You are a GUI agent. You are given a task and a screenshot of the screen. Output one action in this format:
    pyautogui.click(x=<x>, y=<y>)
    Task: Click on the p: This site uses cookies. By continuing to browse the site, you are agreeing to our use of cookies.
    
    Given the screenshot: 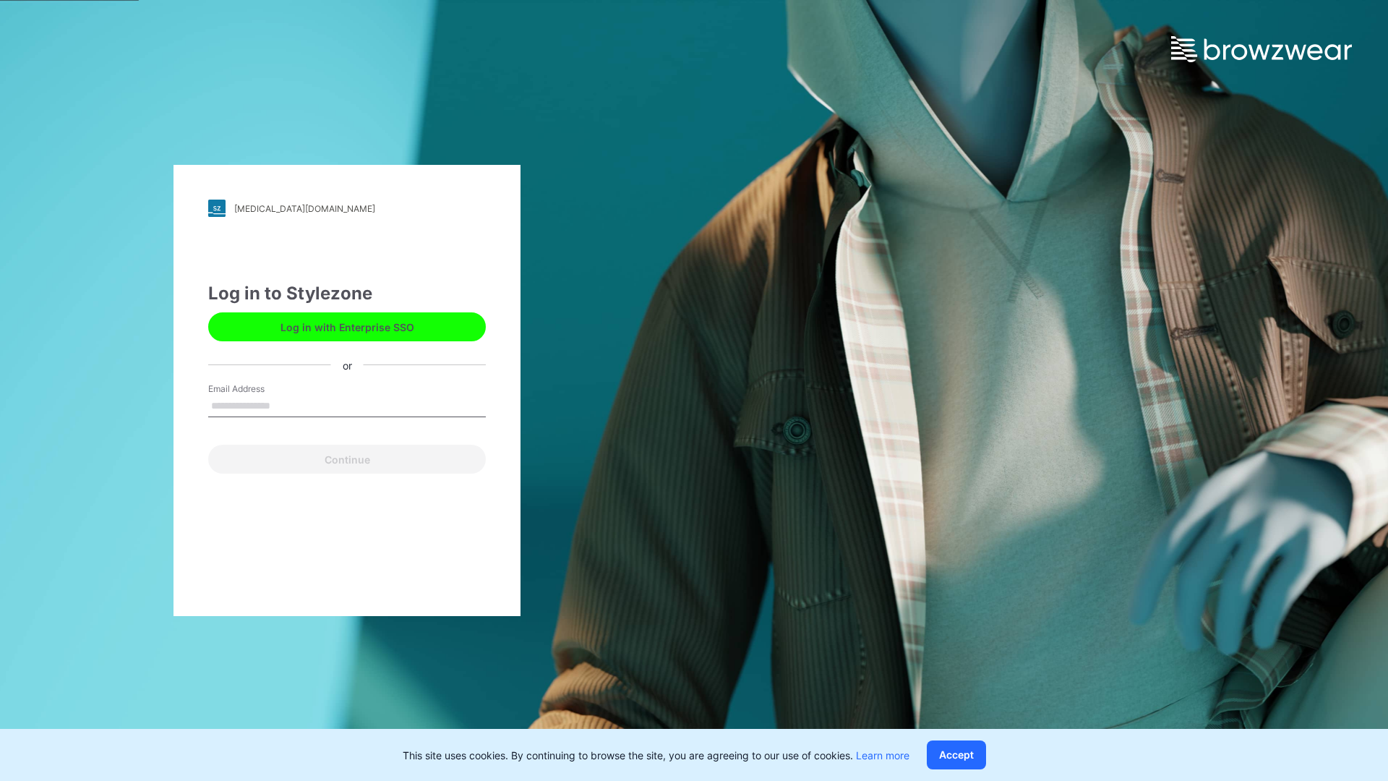 What is the action you would take?
    pyautogui.click(x=656, y=755)
    